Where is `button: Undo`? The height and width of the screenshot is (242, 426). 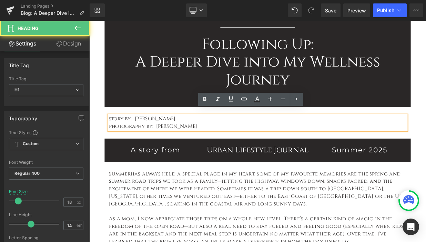 button: Undo is located at coordinates (295, 10).